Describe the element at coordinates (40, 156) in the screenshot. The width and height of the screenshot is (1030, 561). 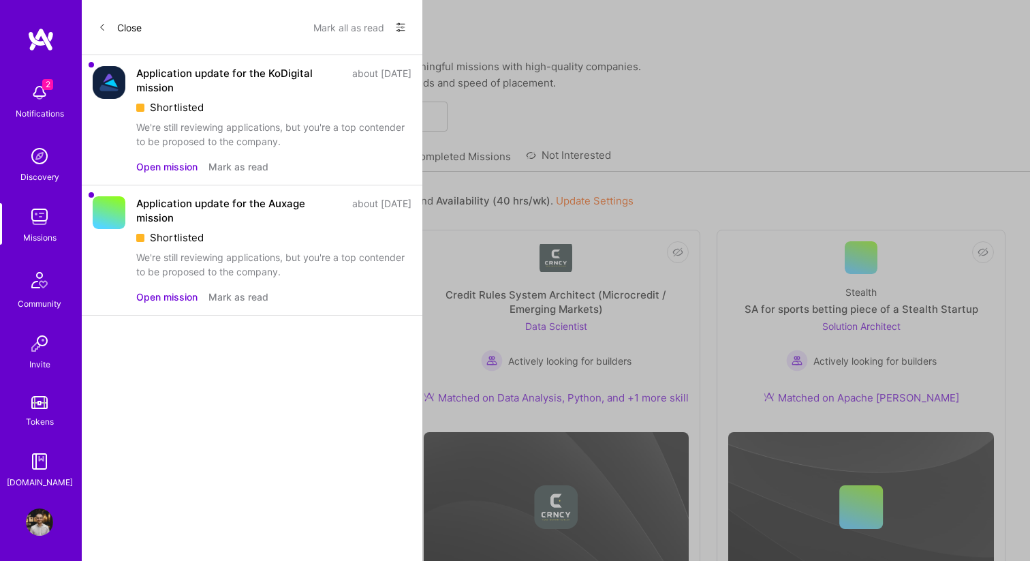
I see `img: discovery` at that location.